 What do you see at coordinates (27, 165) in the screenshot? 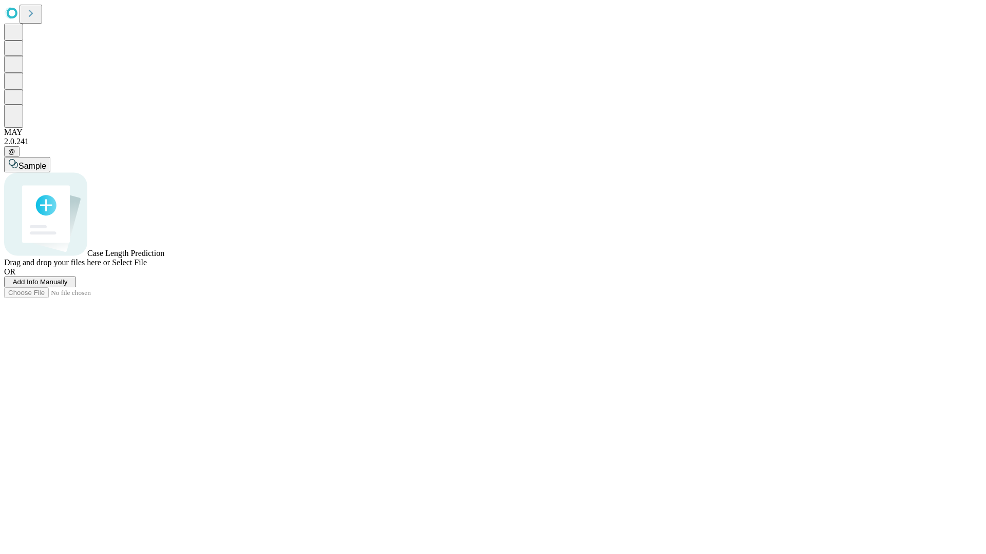
I see `button: Sample` at bounding box center [27, 165].